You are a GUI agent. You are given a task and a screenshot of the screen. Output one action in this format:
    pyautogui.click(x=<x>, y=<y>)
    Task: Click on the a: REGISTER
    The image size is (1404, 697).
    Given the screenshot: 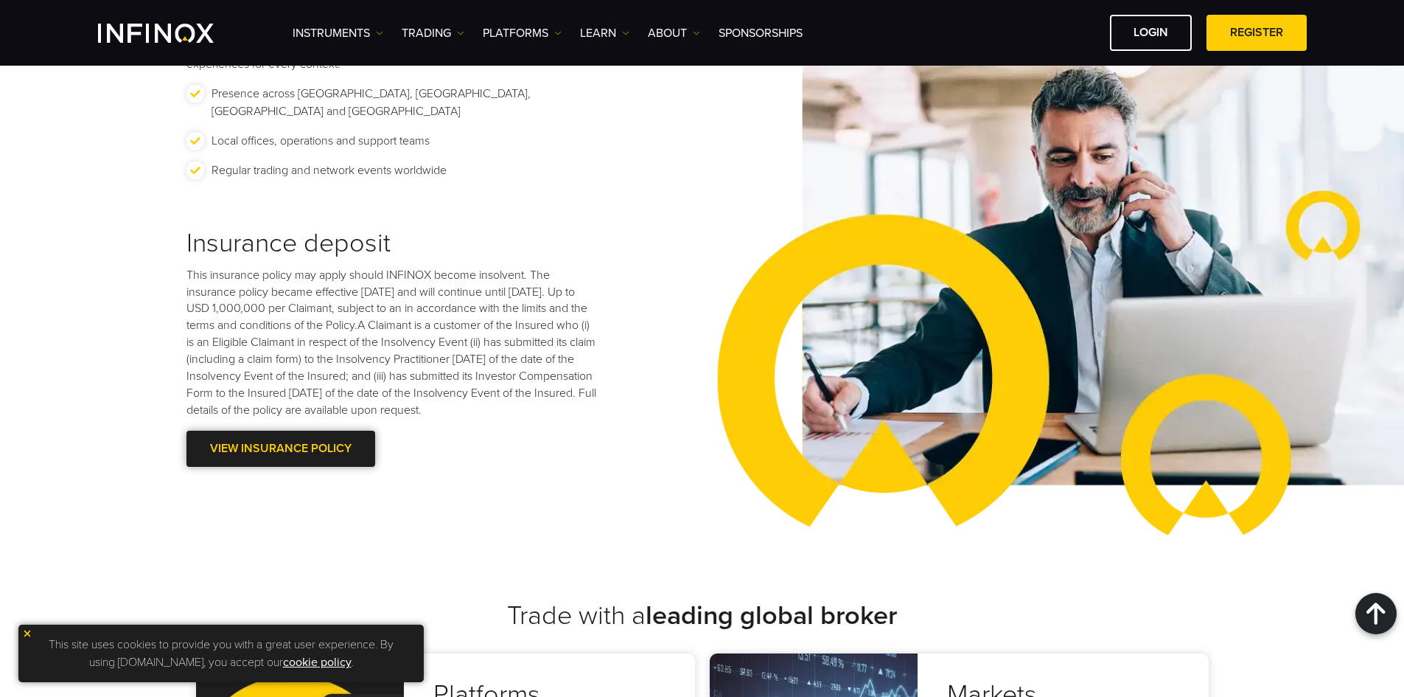 What is the action you would take?
    pyautogui.click(x=1257, y=32)
    